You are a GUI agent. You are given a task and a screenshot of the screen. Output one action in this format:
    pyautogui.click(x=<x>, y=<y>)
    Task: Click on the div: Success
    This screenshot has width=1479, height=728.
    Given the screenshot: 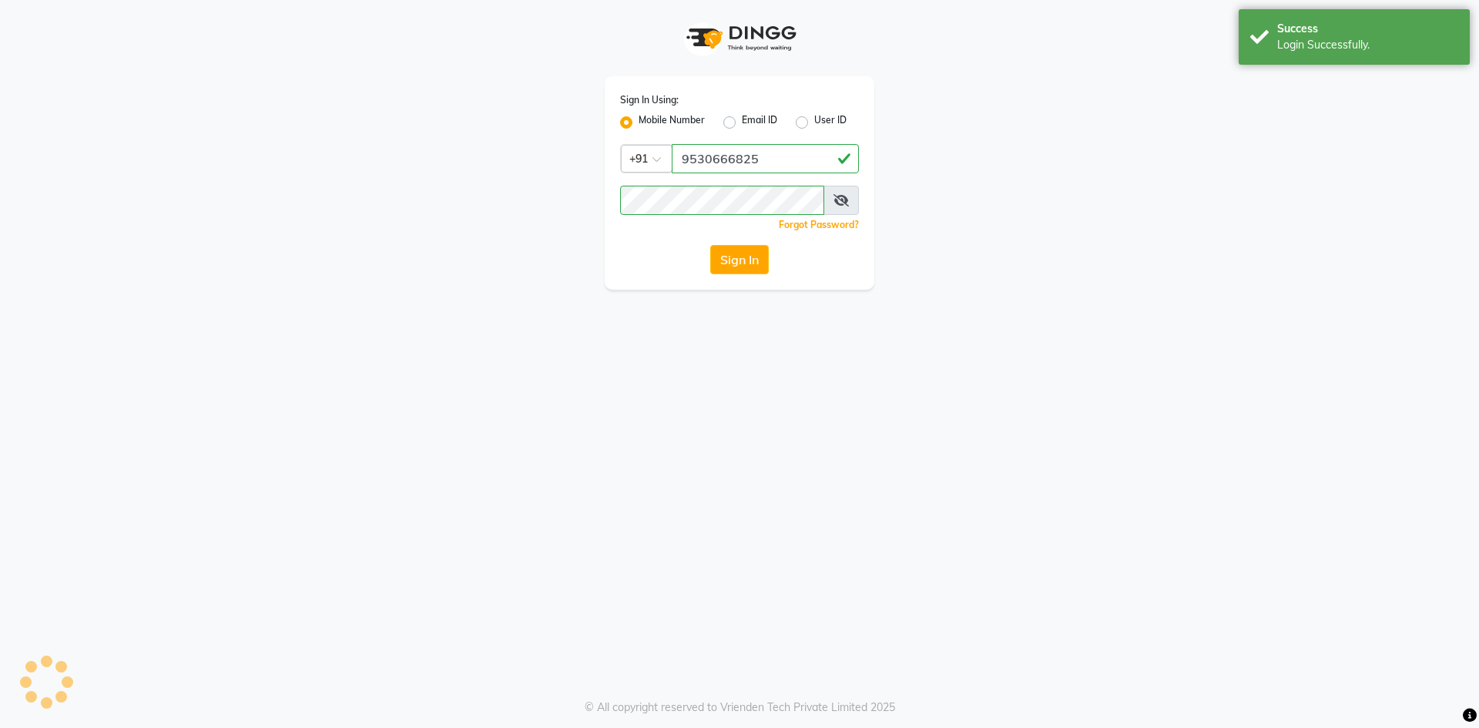 What is the action you would take?
    pyautogui.click(x=1368, y=29)
    